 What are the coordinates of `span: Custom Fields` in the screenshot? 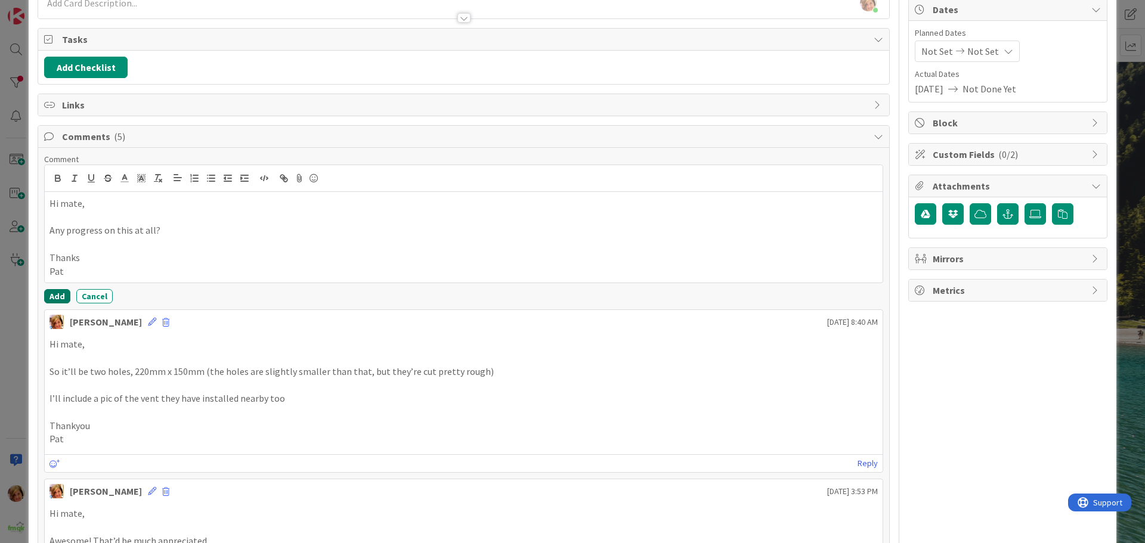 It's located at (1009, 154).